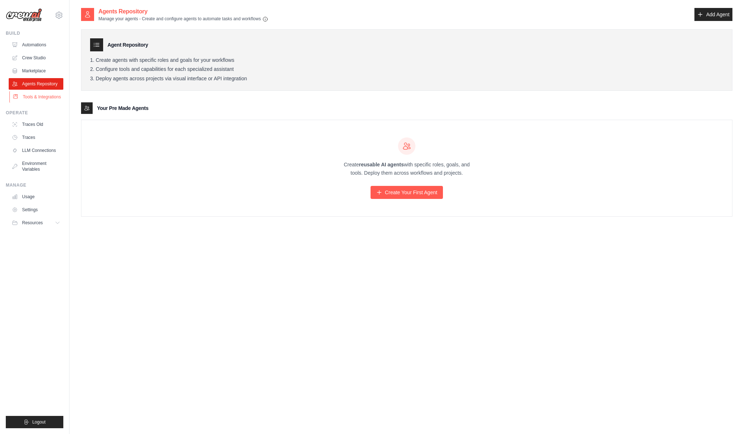 The image size is (744, 434). I want to click on div: Build, so click(34, 33).